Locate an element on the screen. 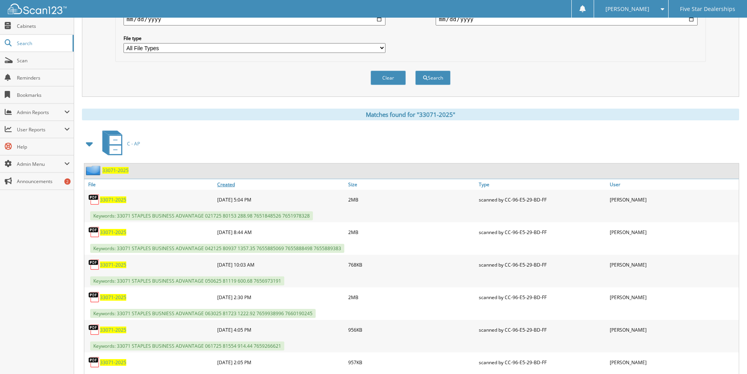 This screenshot has width=747, height=374. a: File is located at coordinates (150, 184).